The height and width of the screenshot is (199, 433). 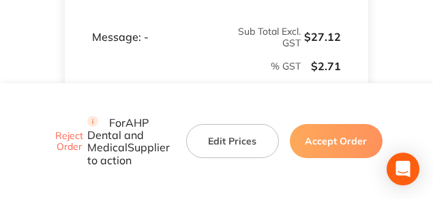 What do you see at coordinates (183, 66) in the screenshot?
I see `p: % GST` at bounding box center [183, 66].